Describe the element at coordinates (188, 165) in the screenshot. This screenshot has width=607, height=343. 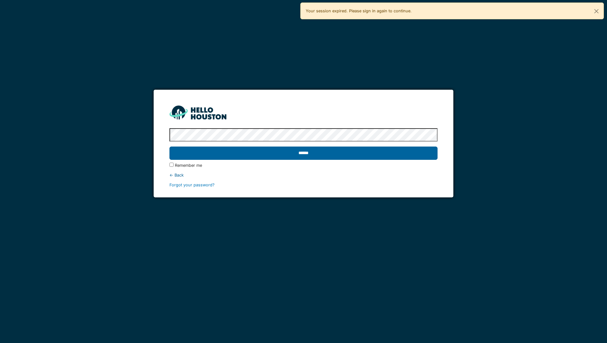
I see `label: Remember me` at that location.